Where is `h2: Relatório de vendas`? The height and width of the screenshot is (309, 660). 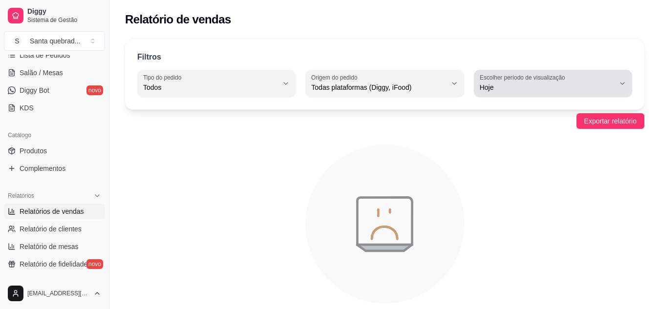 h2: Relatório de vendas is located at coordinates (178, 20).